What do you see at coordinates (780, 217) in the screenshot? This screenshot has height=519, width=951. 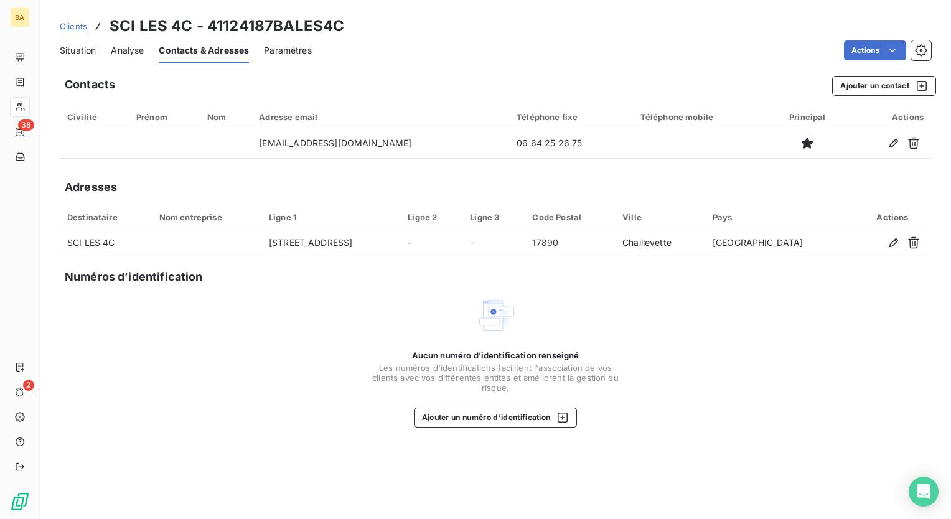 I see `div: Pays` at bounding box center [780, 217].